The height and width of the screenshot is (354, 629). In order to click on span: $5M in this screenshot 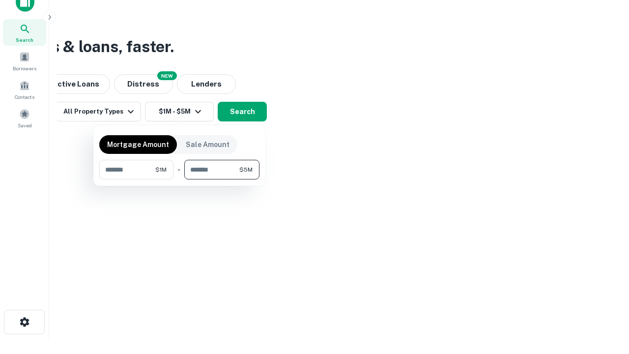, I will do `click(246, 169)`.